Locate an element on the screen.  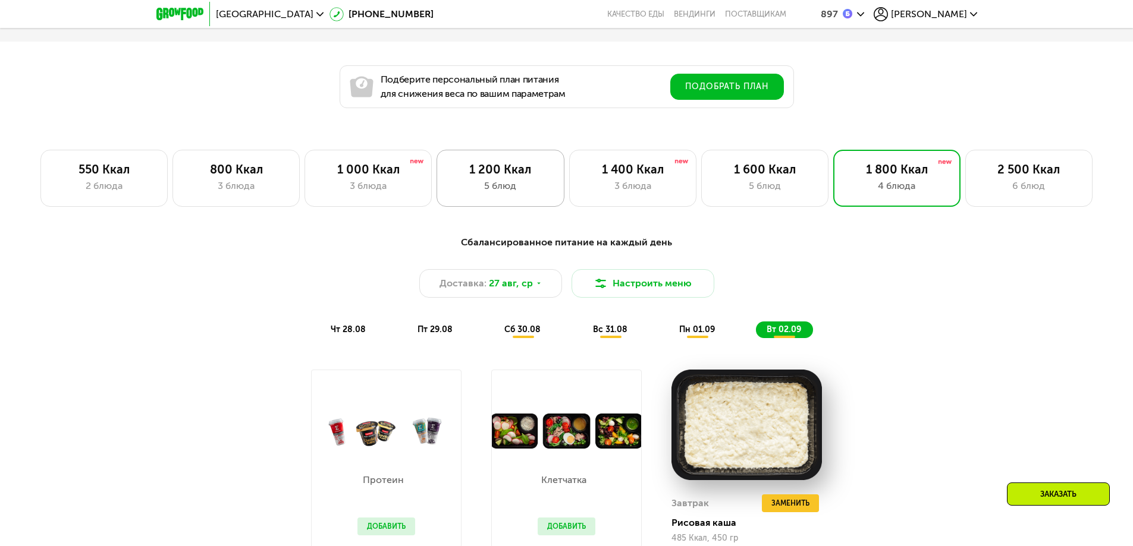
p: Клетчатка is located at coordinates (563, 480).